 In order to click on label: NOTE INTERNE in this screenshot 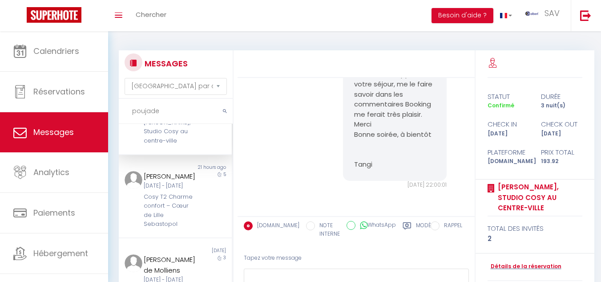, I will do `click(327, 230)`.